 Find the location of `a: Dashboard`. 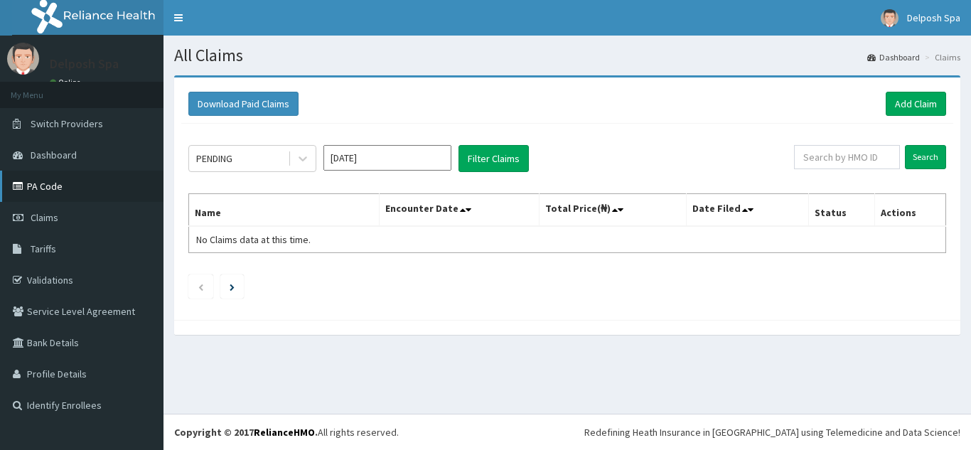

a: Dashboard is located at coordinates (894, 57).